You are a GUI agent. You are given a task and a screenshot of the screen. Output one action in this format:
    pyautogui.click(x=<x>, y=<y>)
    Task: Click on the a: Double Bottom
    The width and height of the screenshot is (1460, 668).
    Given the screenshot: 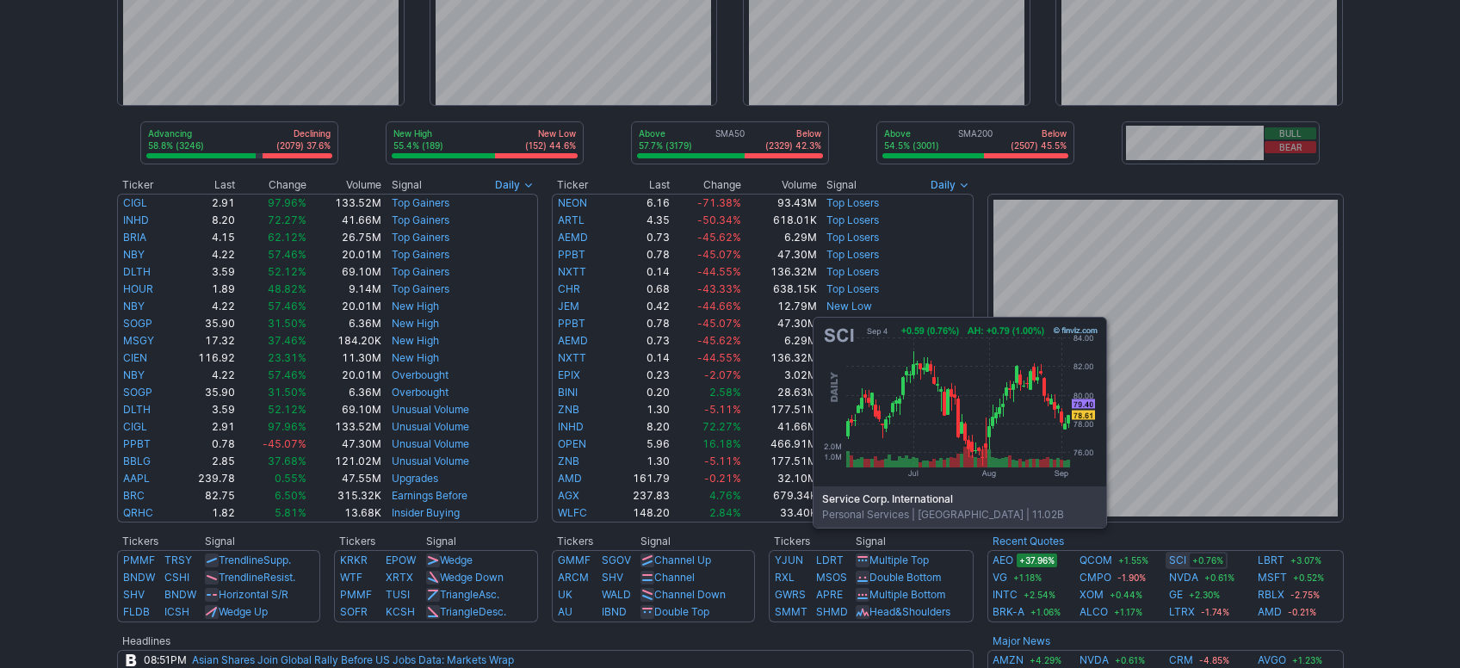 What is the action you would take?
    pyautogui.click(x=905, y=577)
    